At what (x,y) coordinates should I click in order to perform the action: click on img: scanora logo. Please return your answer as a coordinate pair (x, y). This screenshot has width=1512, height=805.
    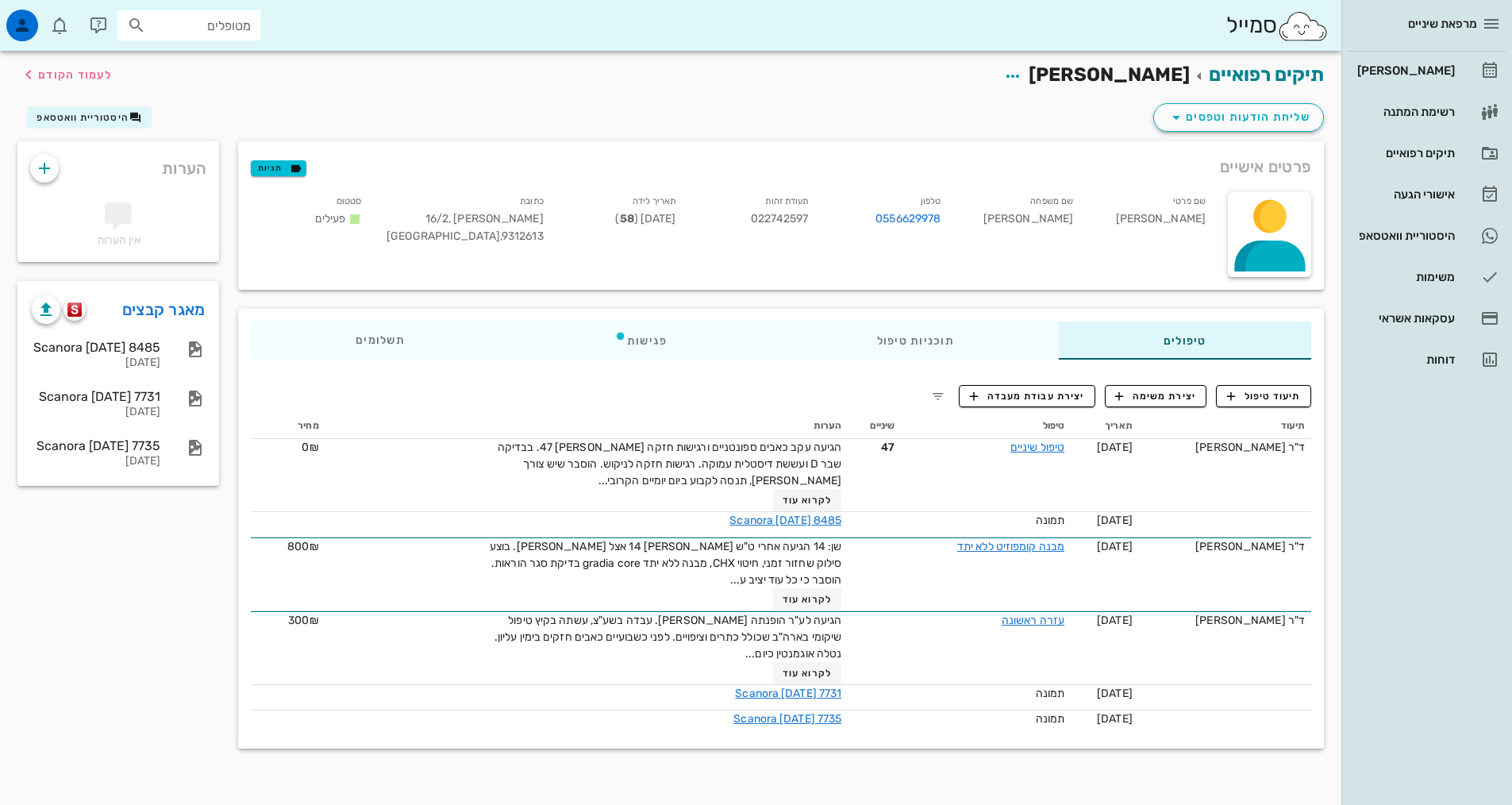
    Looking at the image, I should click on (75, 310).